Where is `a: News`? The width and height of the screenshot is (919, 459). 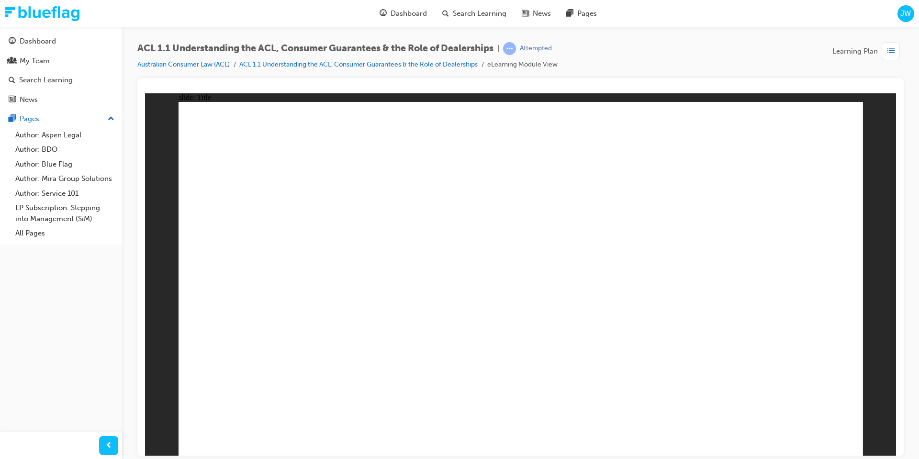 a: News is located at coordinates (61, 100).